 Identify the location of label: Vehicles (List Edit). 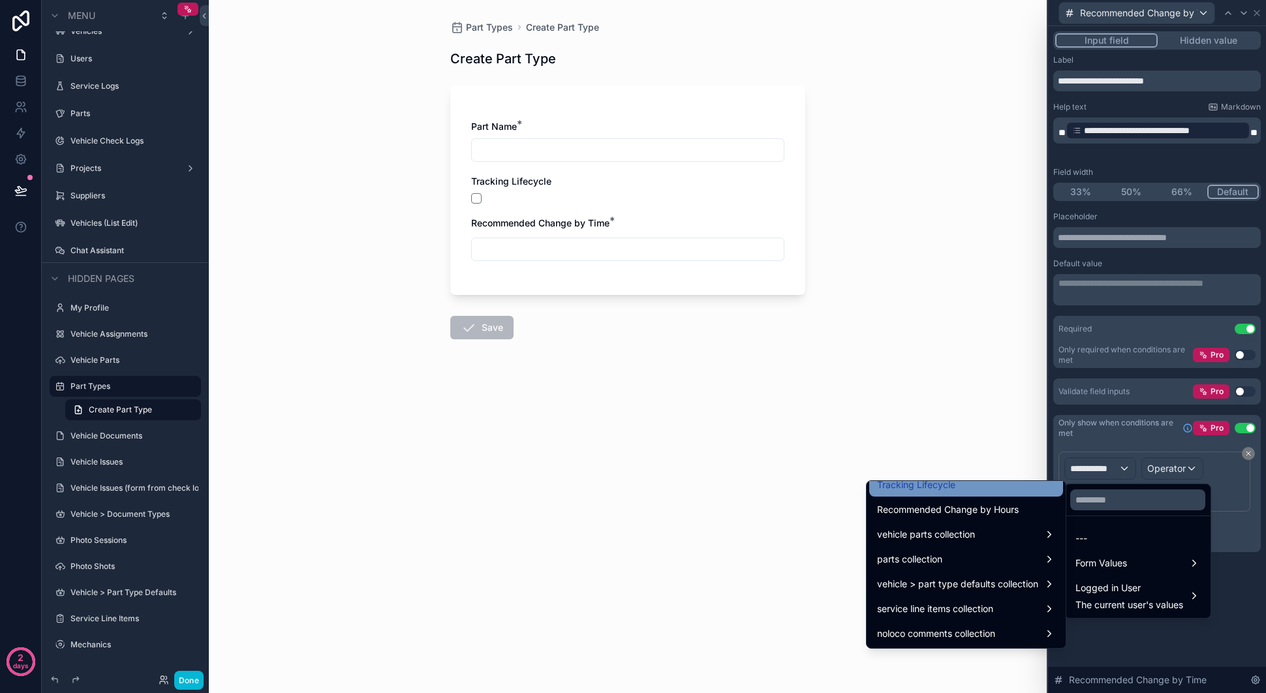
(134, 223).